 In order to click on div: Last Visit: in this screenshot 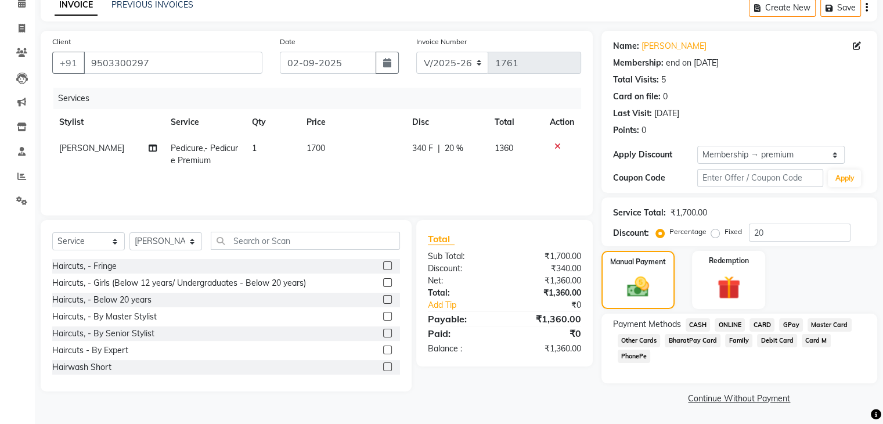, I will do `click(632, 113)`.